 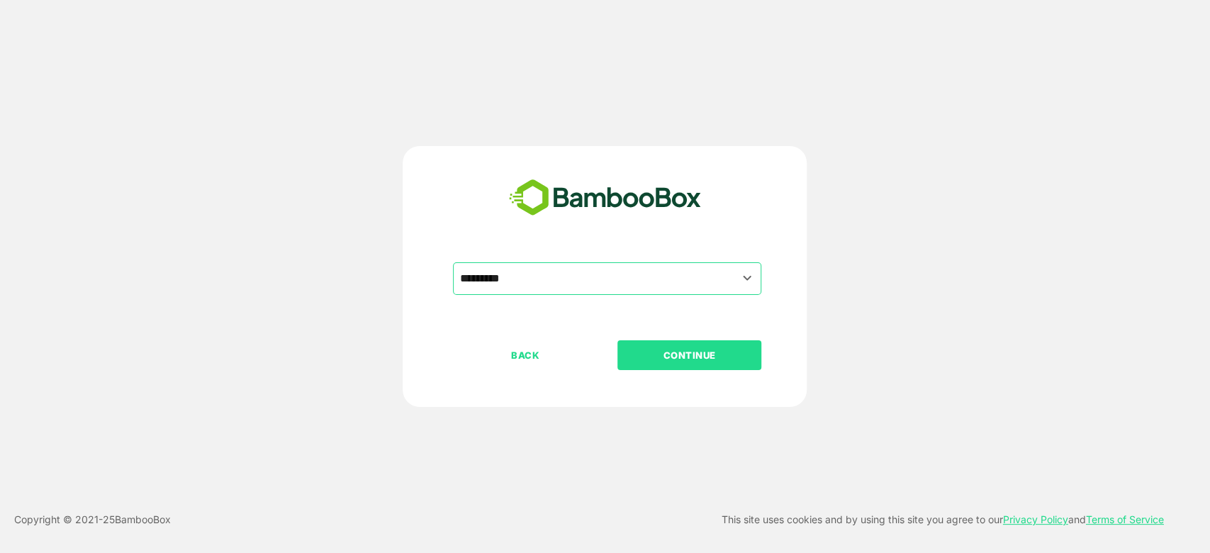 I want to click on p: Copyright © 2021- 25 BambooBox, so click(x=92, y=520).